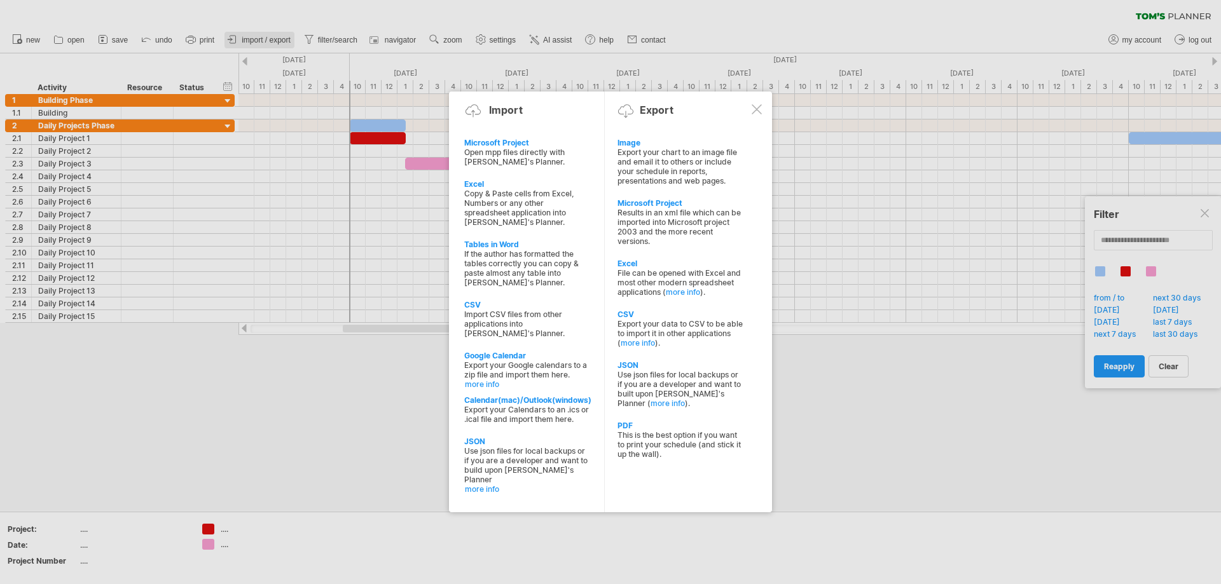 The height and width of the screenshot is (584, 1221). What do you see at coordinates (505, 110) in the screenshot?
I see `div: Import` at bounding box center [505, 110].